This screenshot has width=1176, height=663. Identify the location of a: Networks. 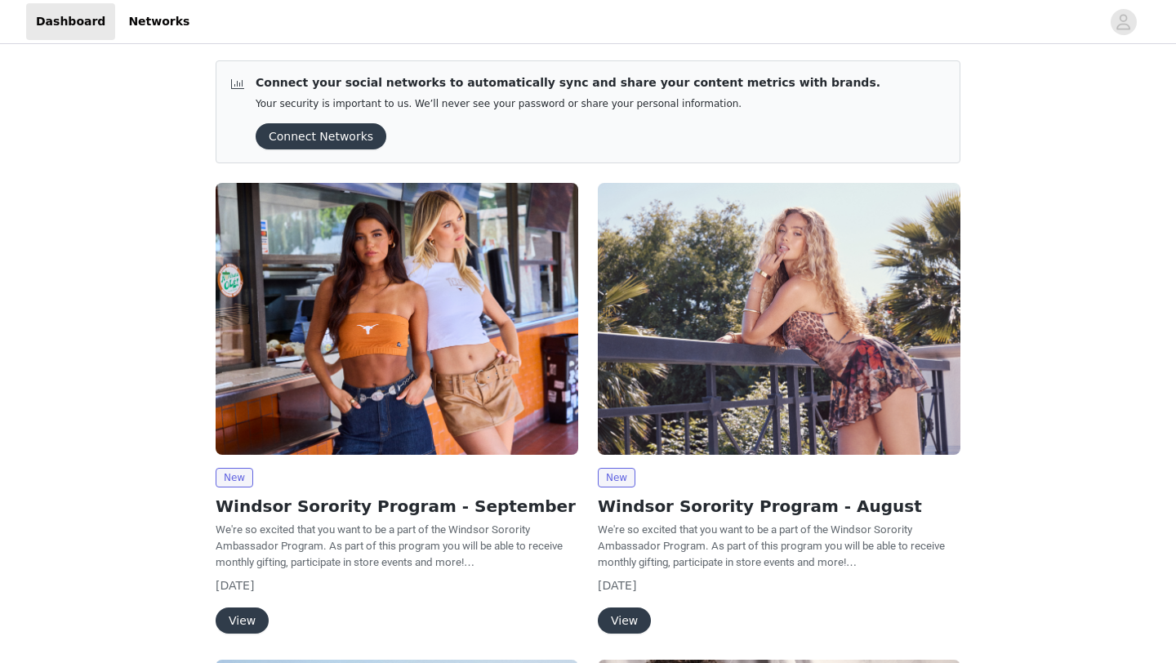
(158, 21).